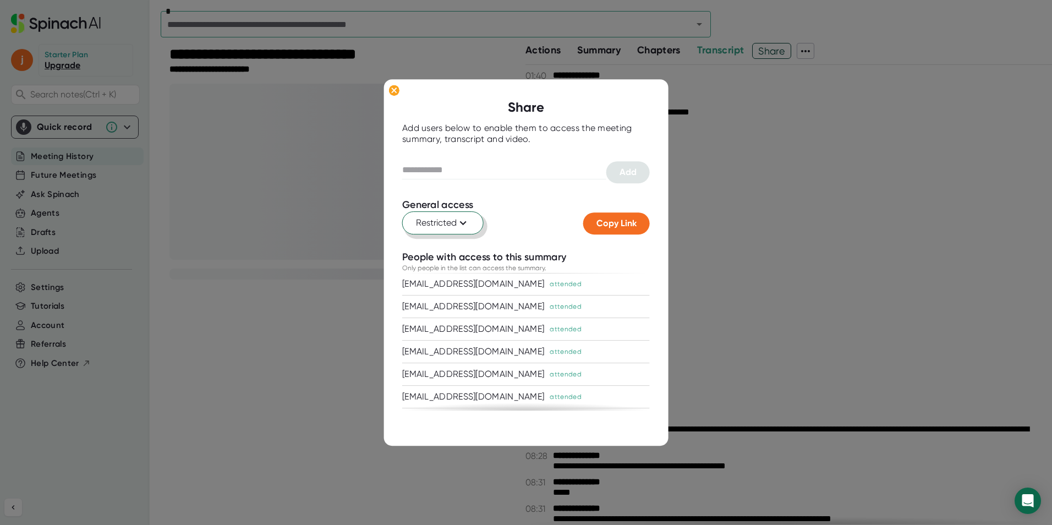  What do you see at coordinates (616, 223) in the screenshot?
I see `button: Copy Link` at bounding box center [616, 223].